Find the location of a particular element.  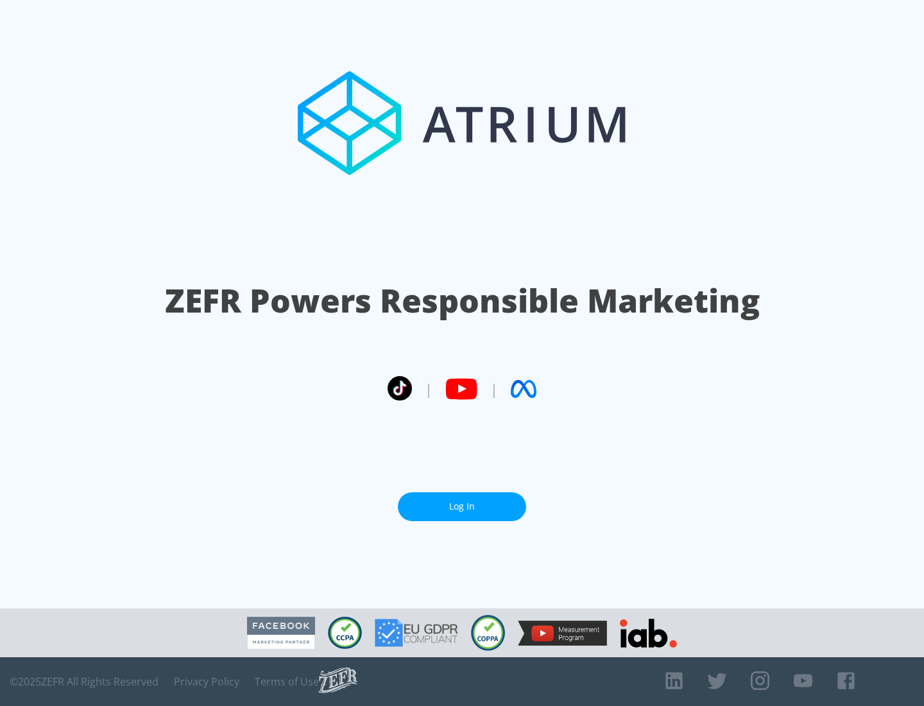

a: Privacy Policy is located at coordinates (207, 682).